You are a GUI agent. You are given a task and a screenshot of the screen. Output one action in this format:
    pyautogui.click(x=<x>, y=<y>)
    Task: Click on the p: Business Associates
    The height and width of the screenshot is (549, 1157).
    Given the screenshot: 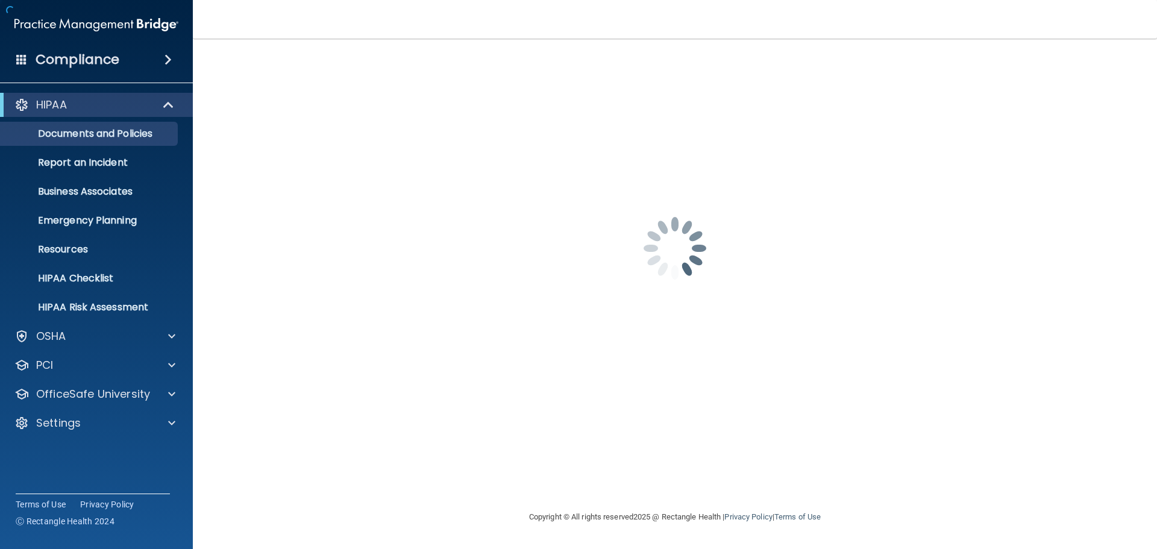 What is the action you would take?
    pyautogui.click(x=90, y=192)
    